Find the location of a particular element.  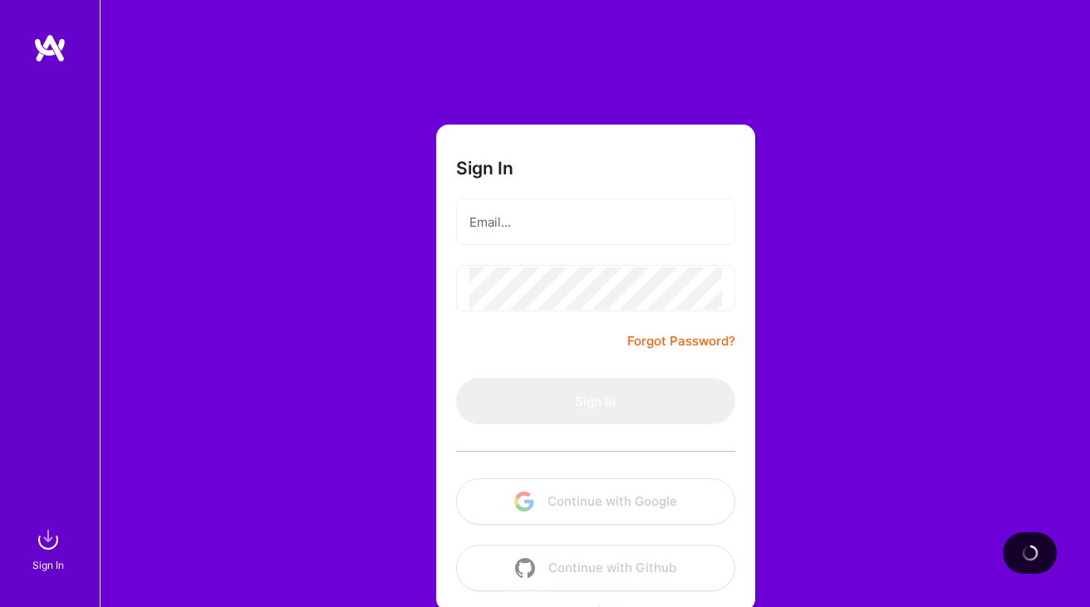

button: Sign In is located at coordinates (596, 401).